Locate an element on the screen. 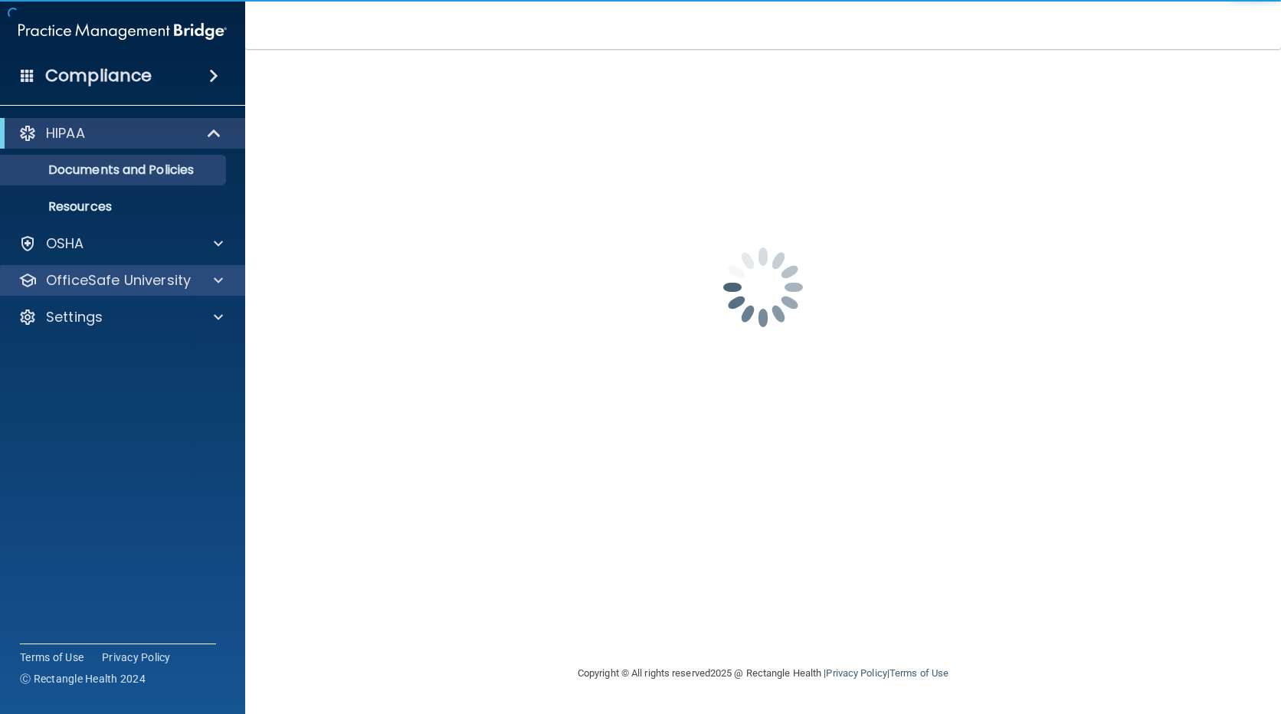  p: Settings is located at coordinates (74, 317).